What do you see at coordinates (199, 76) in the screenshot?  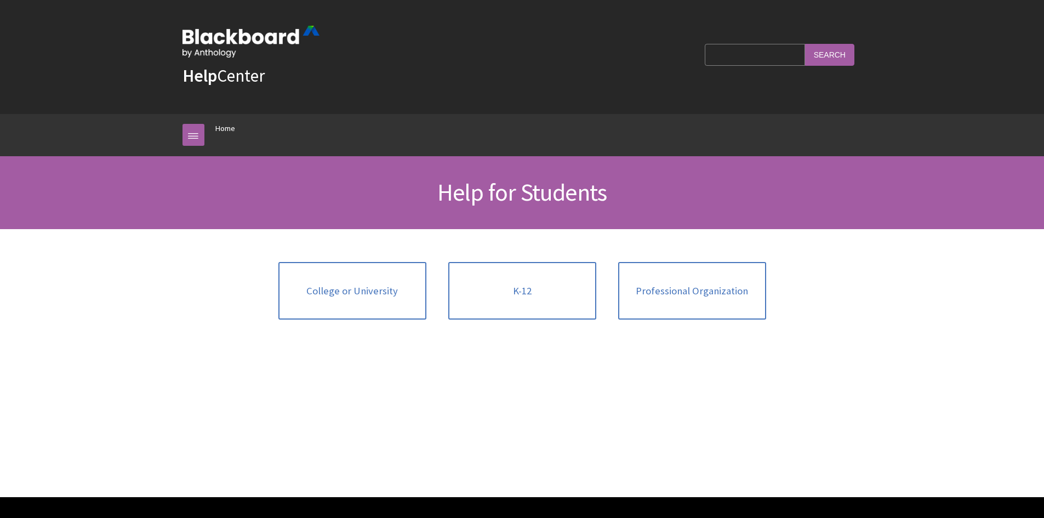 I see `strong: Help` at bounding box center [199, 76].